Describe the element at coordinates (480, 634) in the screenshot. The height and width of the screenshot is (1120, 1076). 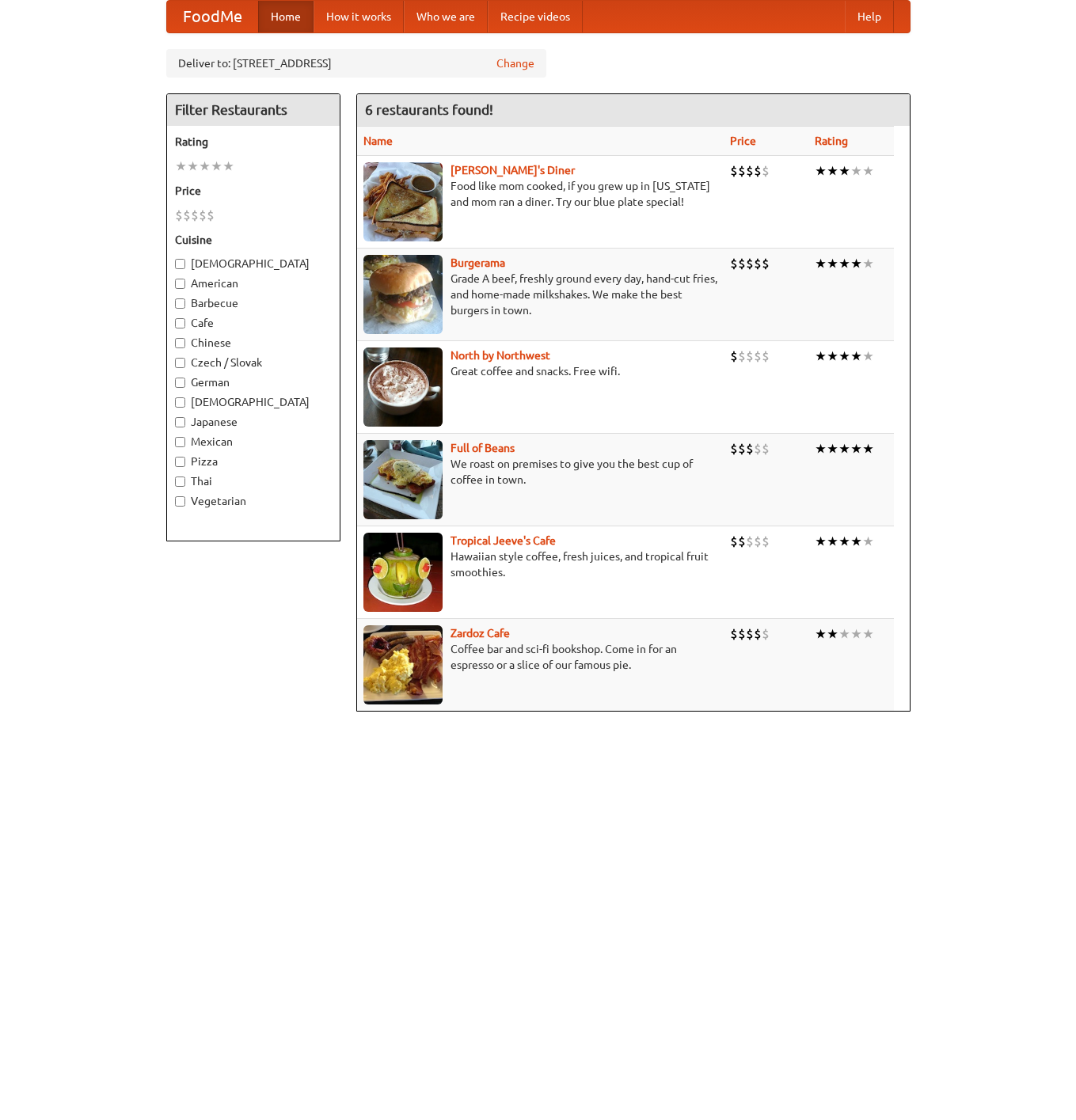
I see `a: Zardoz Cafe` at that location.